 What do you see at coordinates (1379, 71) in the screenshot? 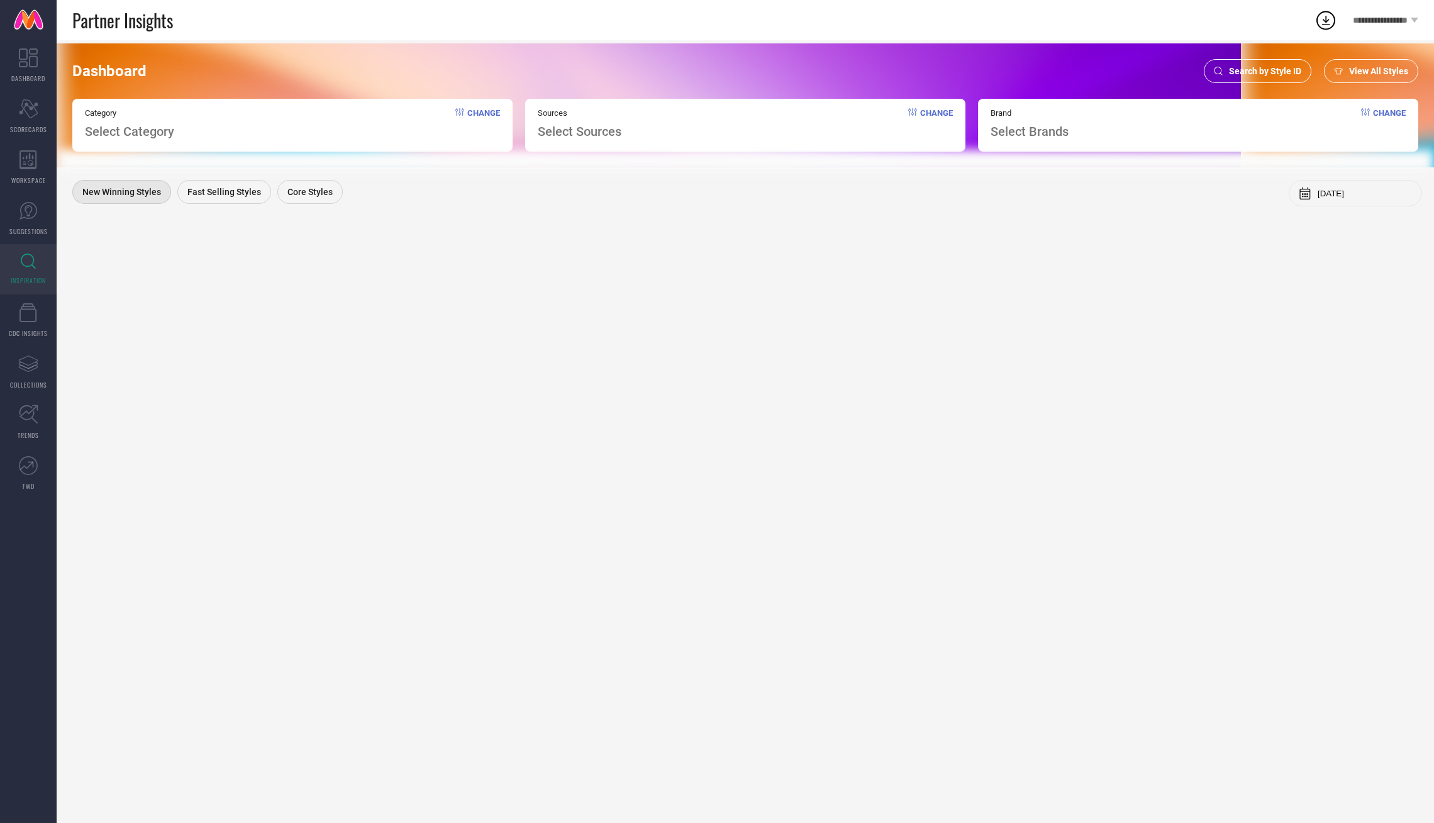
I see `span: View All Styles` at bounding box center [1379, 71].